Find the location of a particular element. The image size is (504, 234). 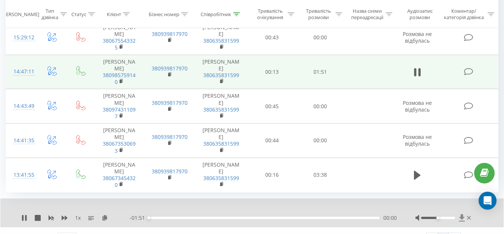

td: 01:51 is located at coordinates (320, 72).